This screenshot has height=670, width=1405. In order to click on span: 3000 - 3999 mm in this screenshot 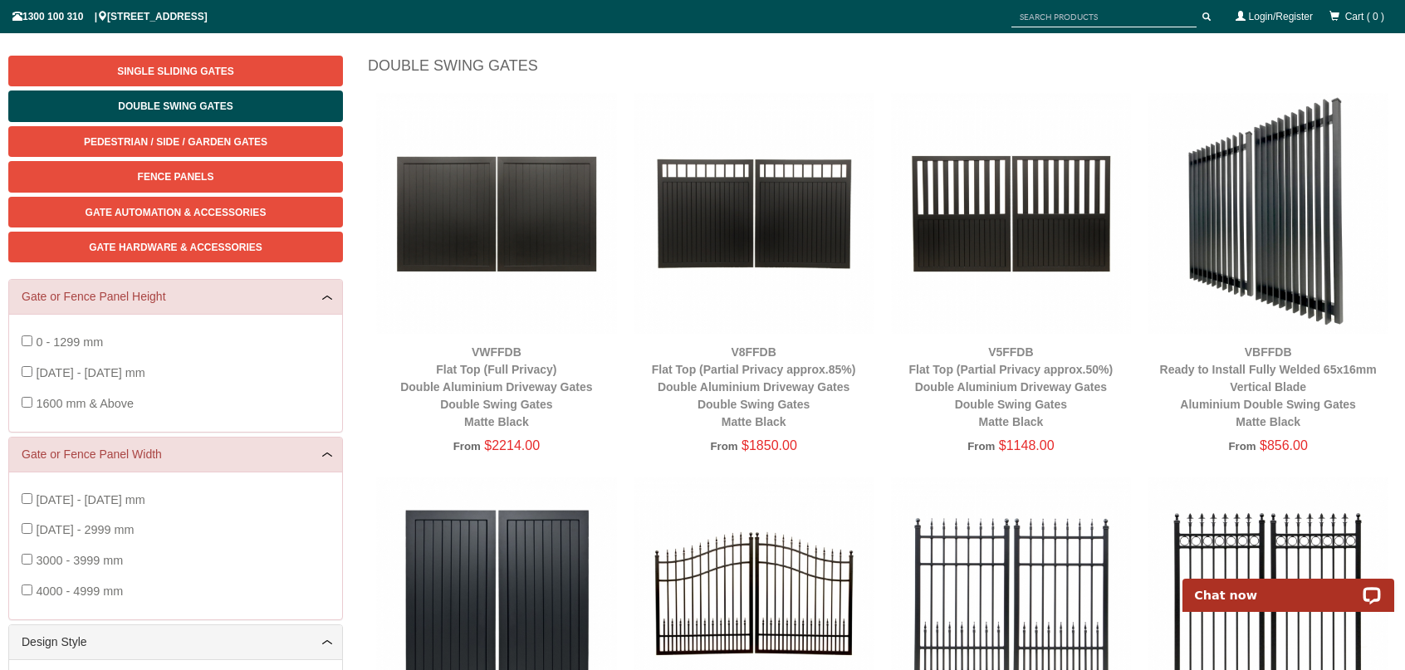, I will do `click(79, 560)`.